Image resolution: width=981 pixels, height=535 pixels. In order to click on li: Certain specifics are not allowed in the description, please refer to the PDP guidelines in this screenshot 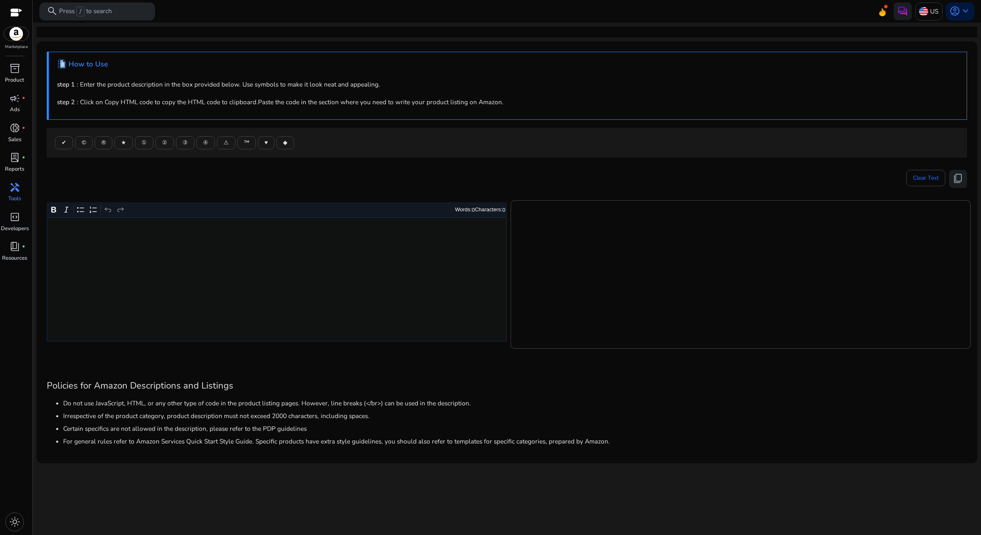, I will do `click(515, 428)`.